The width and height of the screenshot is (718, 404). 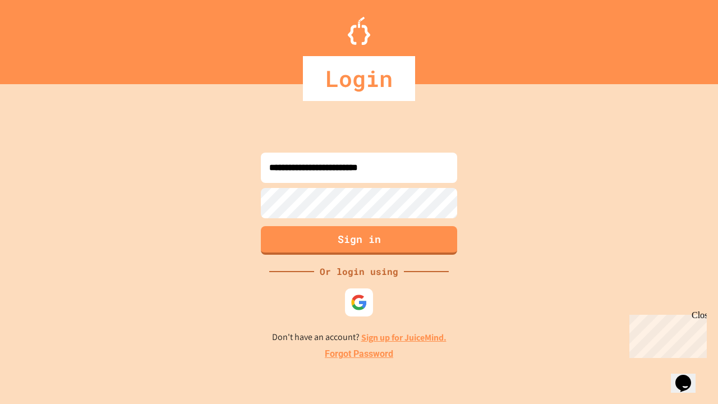 I want to click on img: google-icon.svg, so click(x=359, y=302).